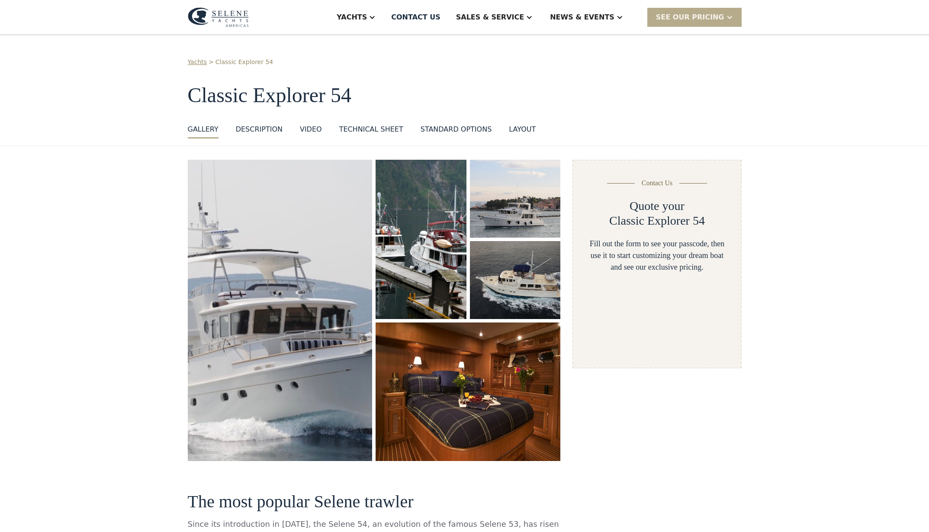  Describe the element at coordinates (218, 17) in the screenshot. I see `img: logo` at that location.